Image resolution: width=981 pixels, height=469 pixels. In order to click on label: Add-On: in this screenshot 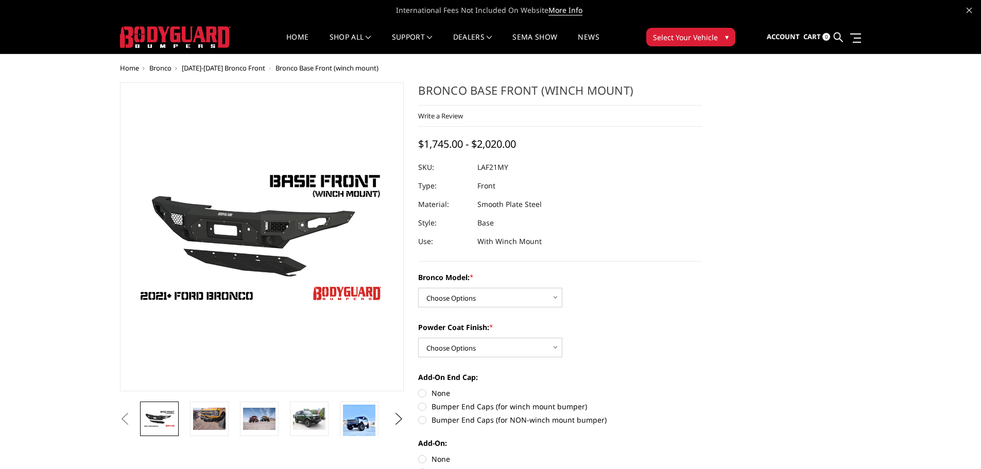, I will do `click(560, 443)`.